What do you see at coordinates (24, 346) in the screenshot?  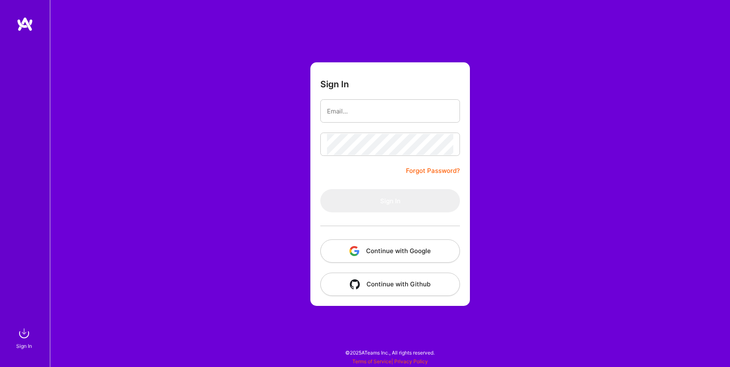 I see `div: Sign In` at bounding box center [24, 346].